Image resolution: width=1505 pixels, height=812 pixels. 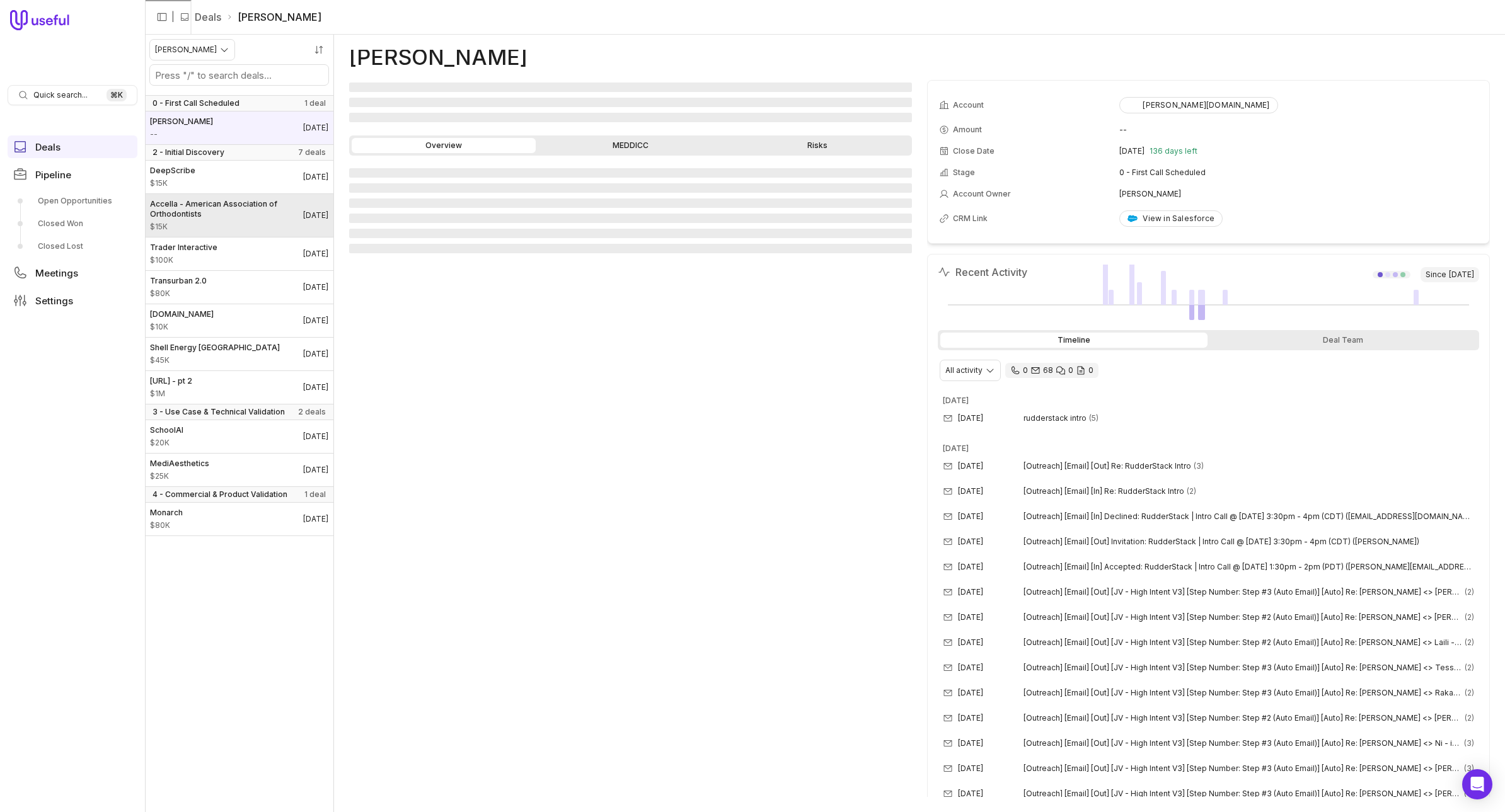 I want to click on span: [Outreach] [Email] [Out] [JV - High Intent V3] [Step Number: Step #2 (Auto Email)] [Auto] Re: [PE..., so click(x=1243, y=719).